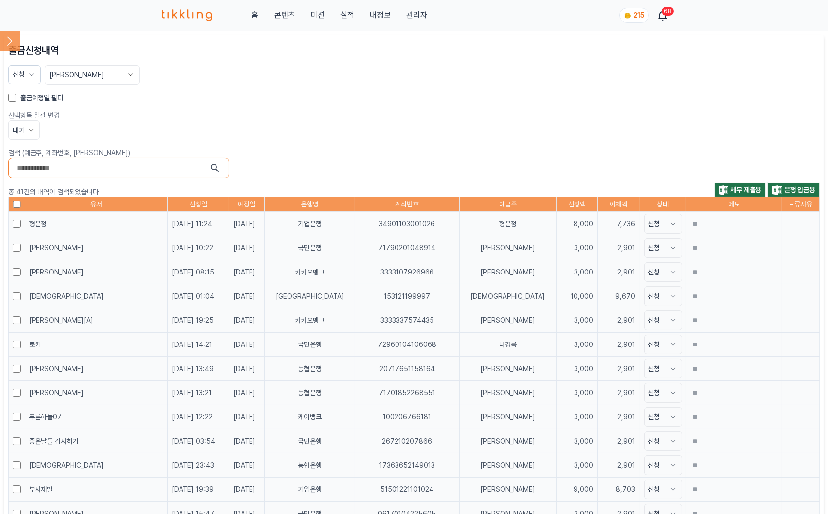 The height and width of the screenshot is (514, 828). I want to click on p: 총 41건의 내역이 검색되었습니다, so click(211, 192).